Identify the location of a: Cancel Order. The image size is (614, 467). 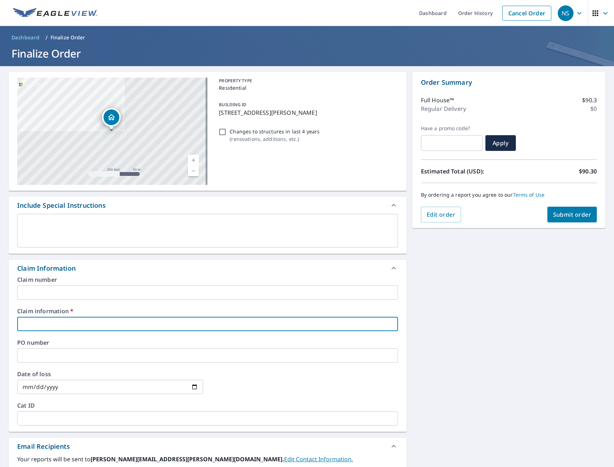
(526, 13).